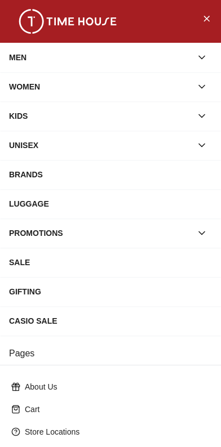  I want to click on div: KIDS, so click(100, 116).